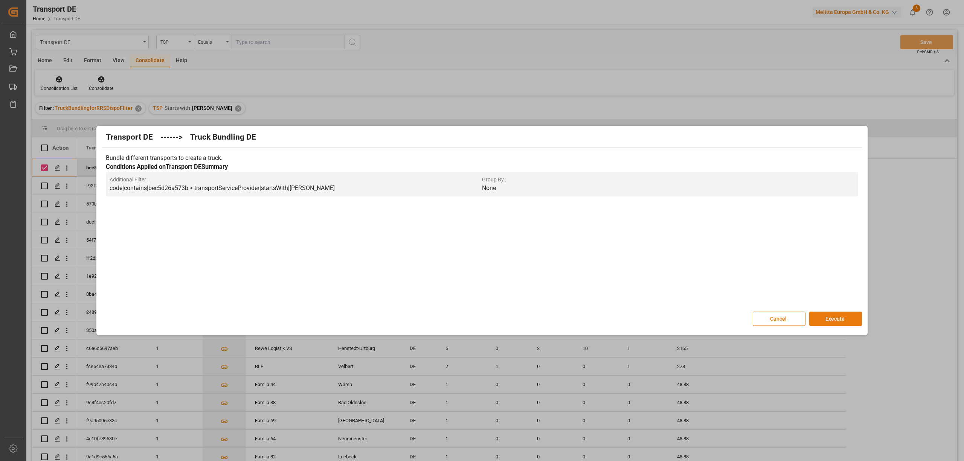 The image size is (964, 461). What do you see at coordinates (836, 319) in the screenshot?
I see `button: Execute` at bounding box center [836, 319].